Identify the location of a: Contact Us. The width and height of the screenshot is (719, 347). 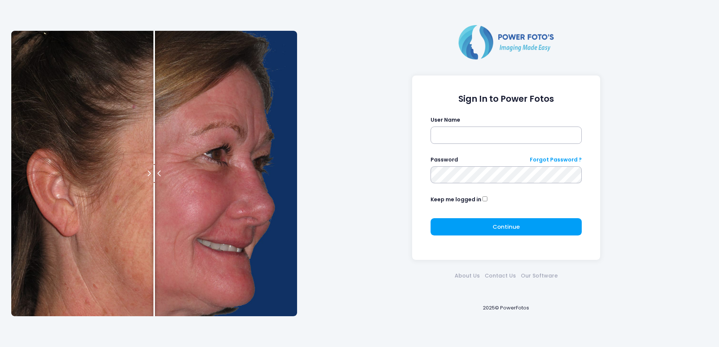
(500, 276).